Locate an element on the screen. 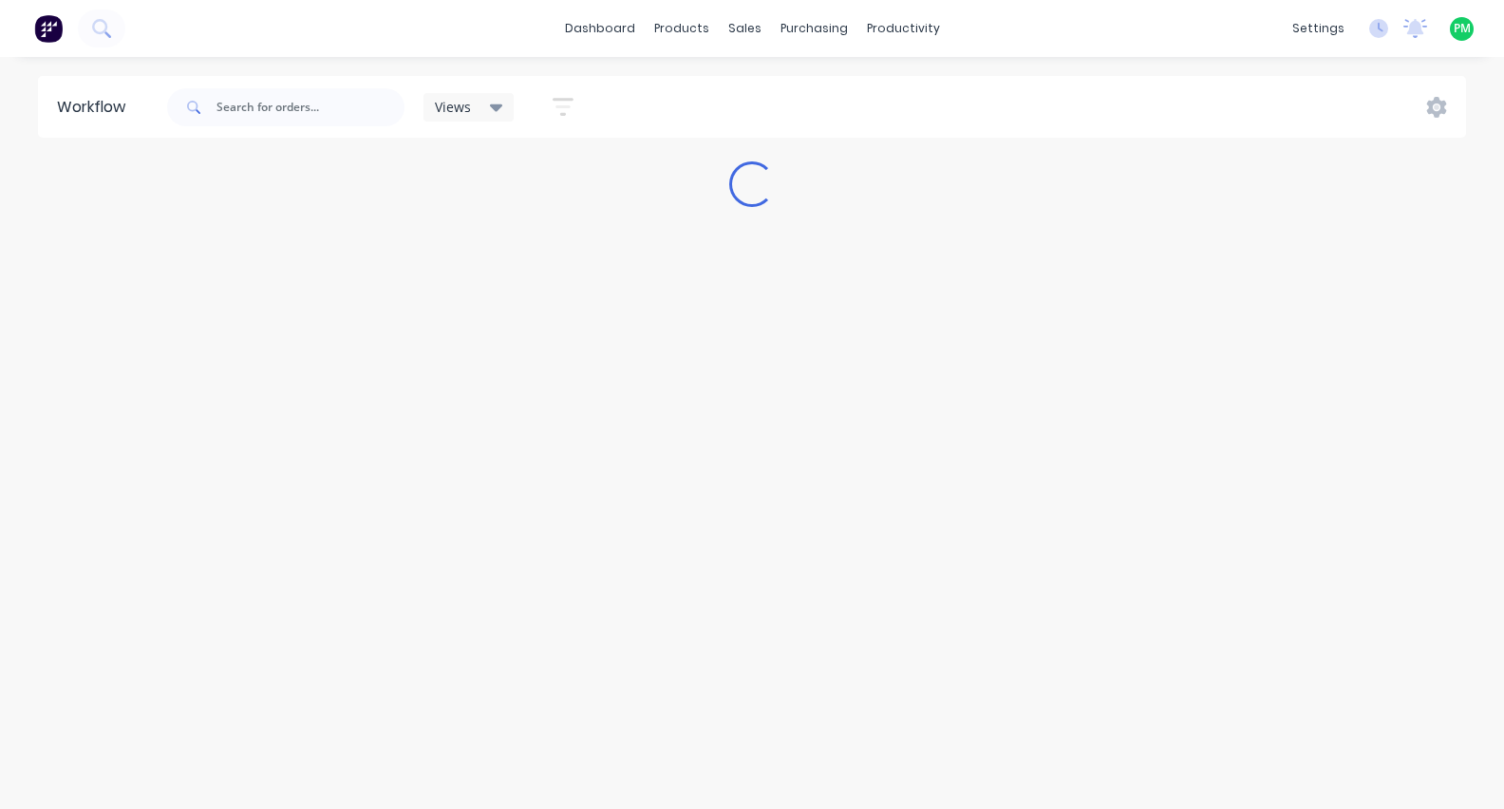 This screenshot has height=809, width=1504. div: productivity is located at coordinates (903, 28).